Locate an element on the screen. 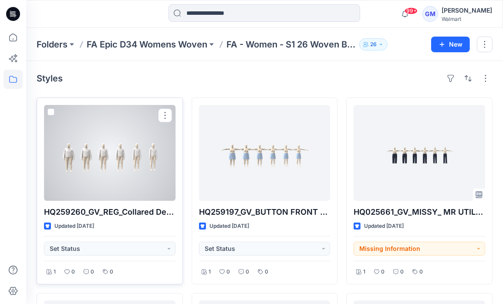 The width and height of the screenshot is (503, 304). button: 26 is located at coordinates (374, 44).